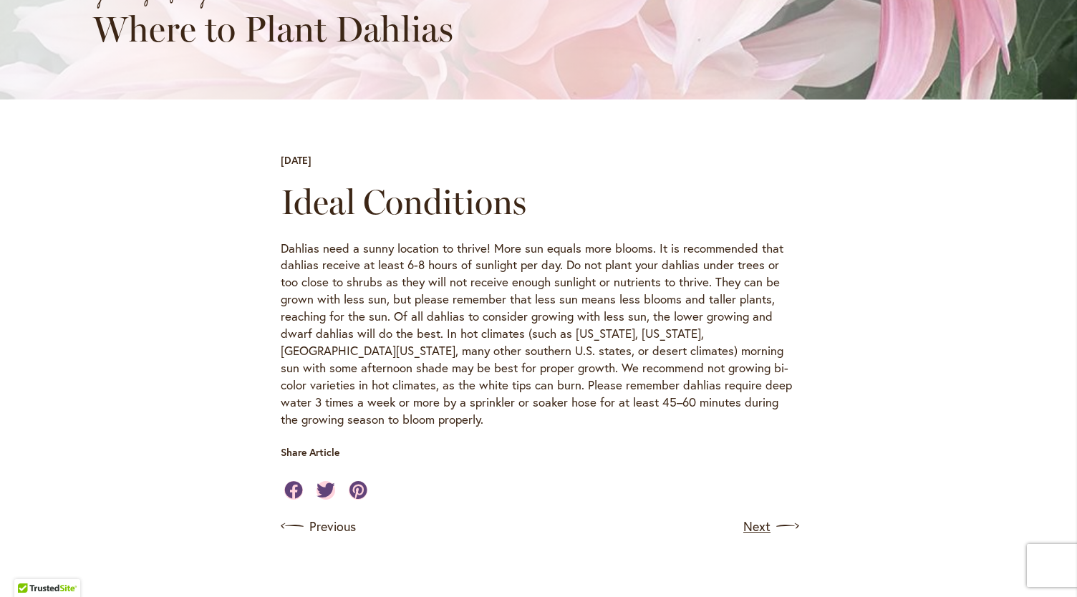 The image size is (1077, 597). I want to click on a: Share on Facebook, so click(294, 491).